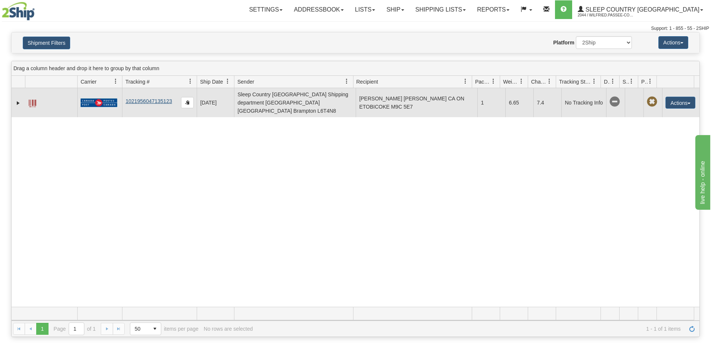 This screenshot has width=711, height=343. I want to click on a: Settings, so click(266, 10).